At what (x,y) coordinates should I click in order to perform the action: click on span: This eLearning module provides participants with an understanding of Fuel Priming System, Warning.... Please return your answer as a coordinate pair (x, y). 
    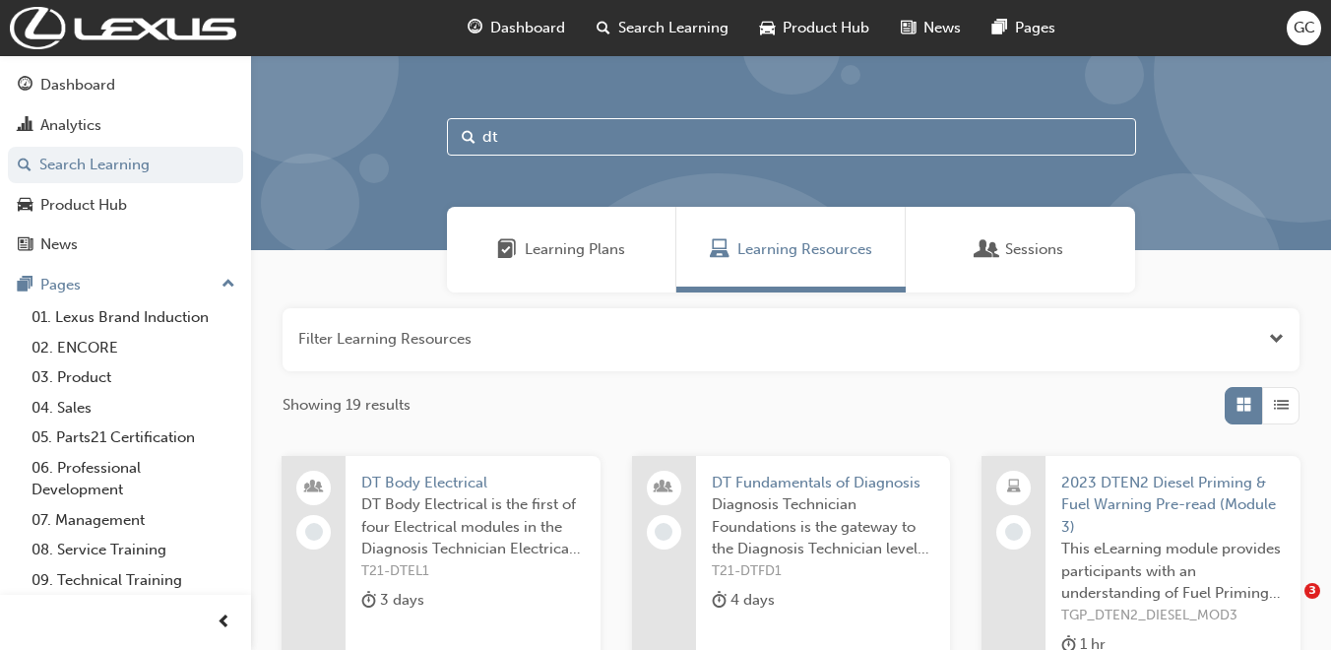
    Looking at the image, I should click on (1172, 571).